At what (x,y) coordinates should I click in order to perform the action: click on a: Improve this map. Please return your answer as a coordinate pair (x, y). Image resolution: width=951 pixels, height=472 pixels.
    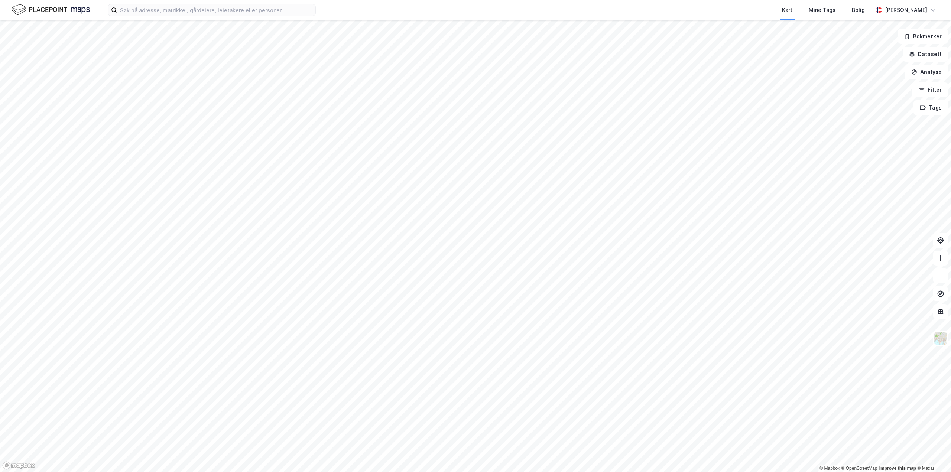
    Looking at the image, I should click on (898, 469).